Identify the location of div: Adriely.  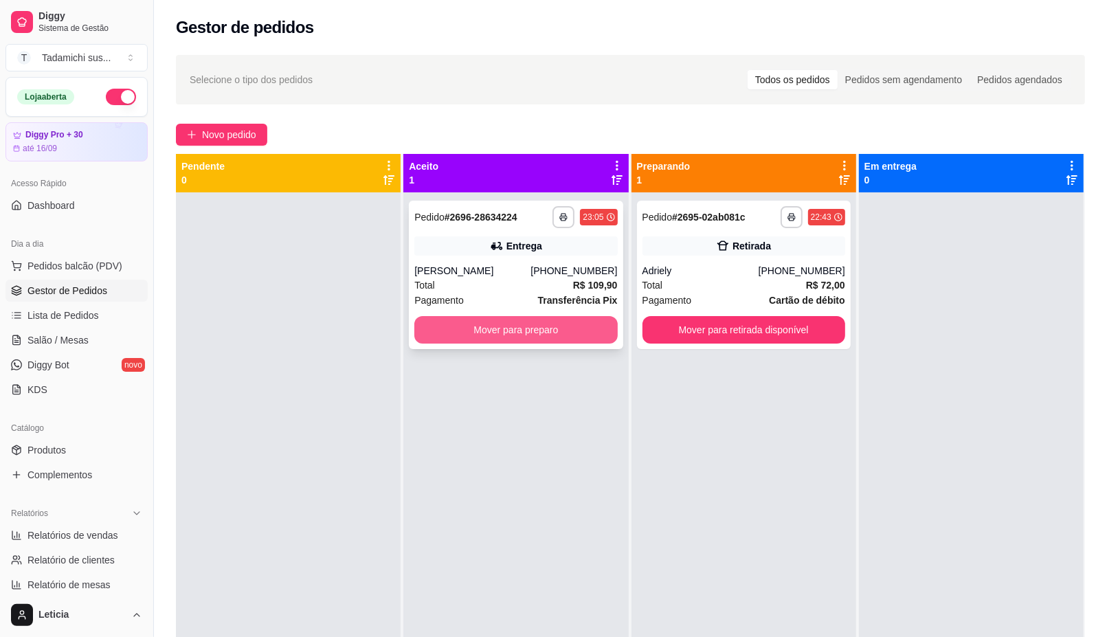
(700, 271).